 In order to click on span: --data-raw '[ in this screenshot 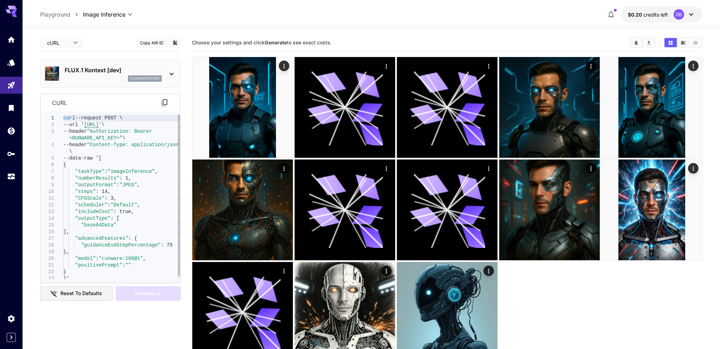, I will do `click(82, 158)`.